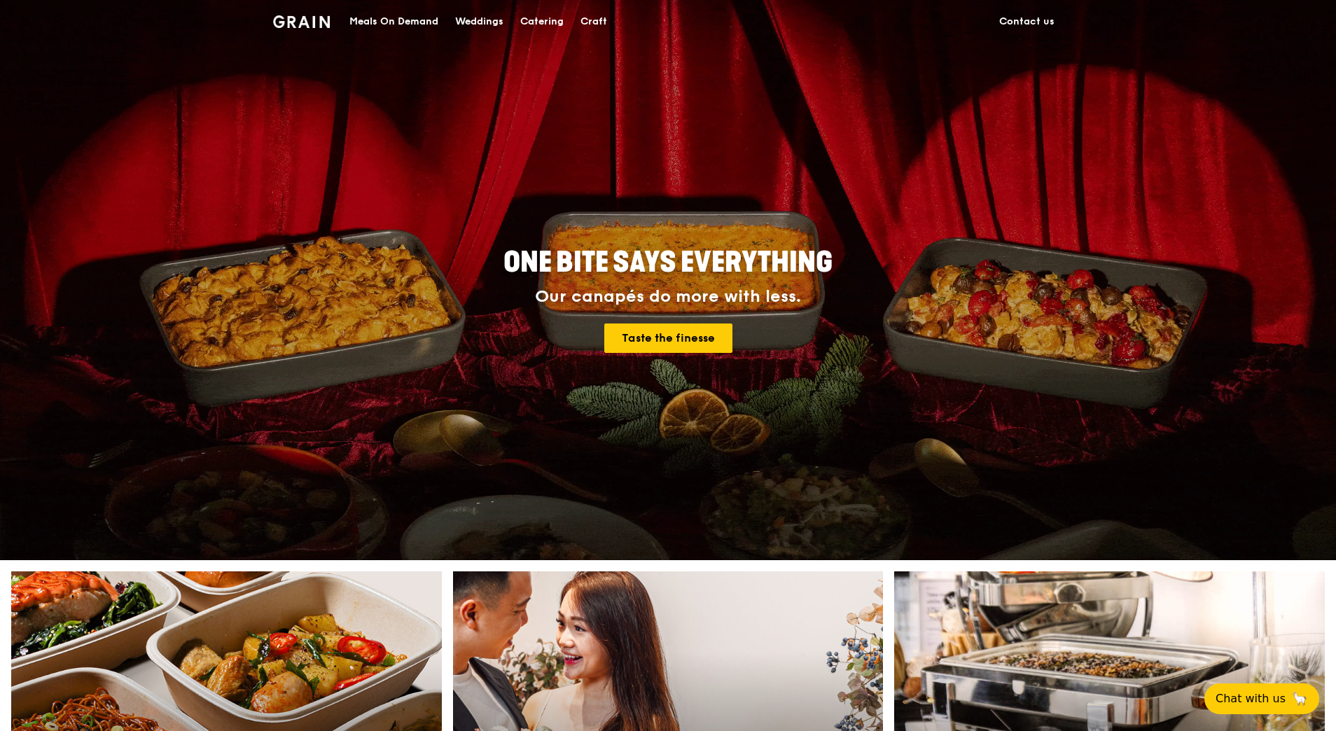 The image size is (1336, 731). I want to click on div: Weddings, so click(479, 22).